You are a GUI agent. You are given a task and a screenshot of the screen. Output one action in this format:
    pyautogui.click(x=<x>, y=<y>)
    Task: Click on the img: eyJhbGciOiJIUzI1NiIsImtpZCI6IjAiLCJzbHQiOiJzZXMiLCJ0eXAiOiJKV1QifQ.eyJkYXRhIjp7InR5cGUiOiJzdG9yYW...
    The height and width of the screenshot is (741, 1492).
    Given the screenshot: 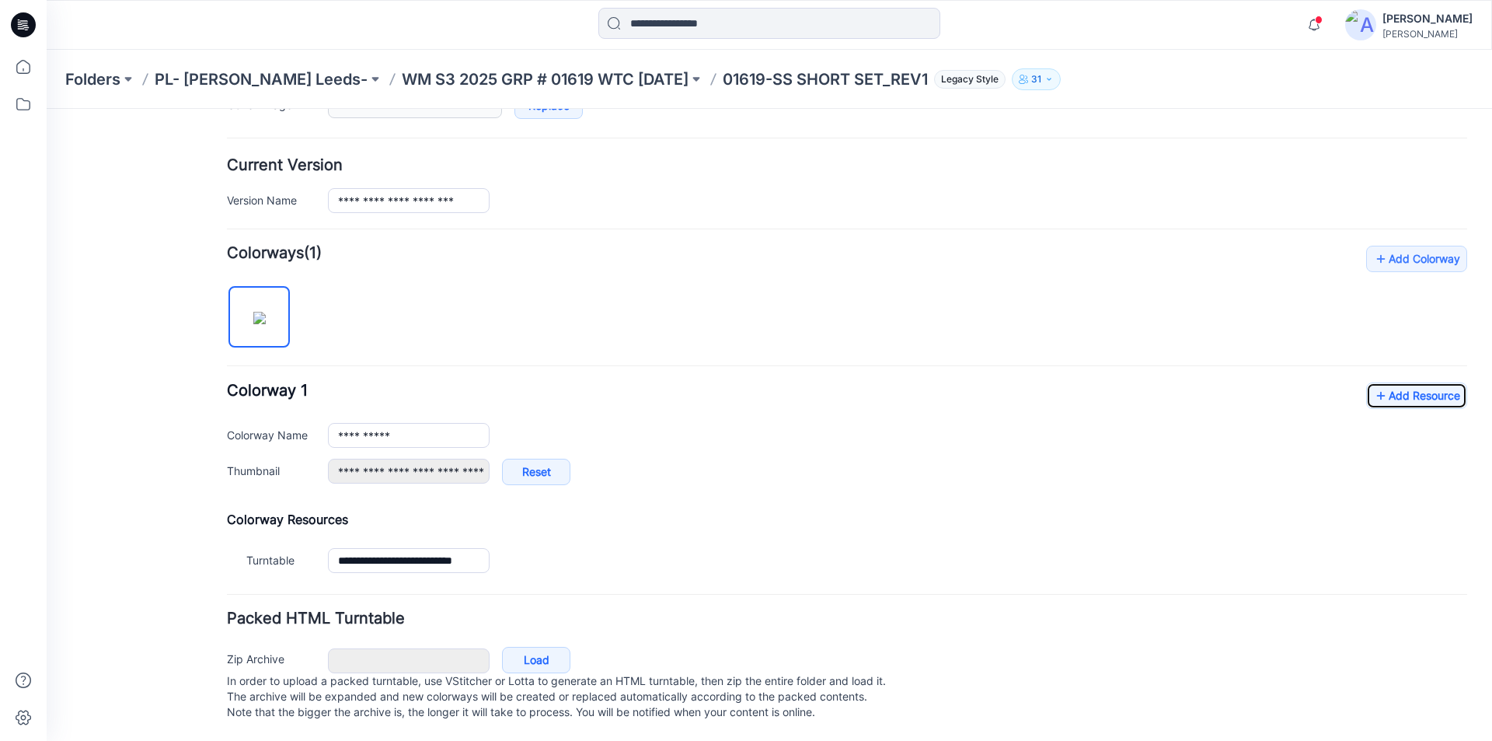 What is the action you would take?
    pyautogui.click(x=213, y=209)
    